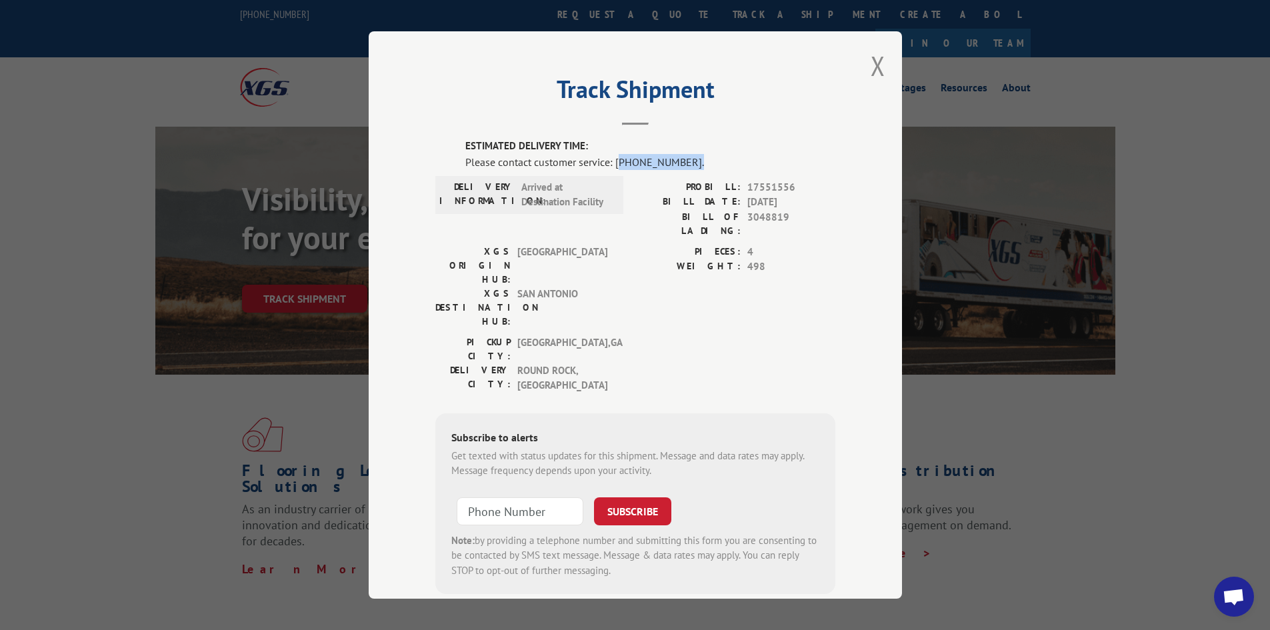 This screenshot has width=1270, height=630. What do you see at coordinates (566, 195) in the screenshot?
I see `span: Arrived at Destination Facility` at bounding box center [566, 195].